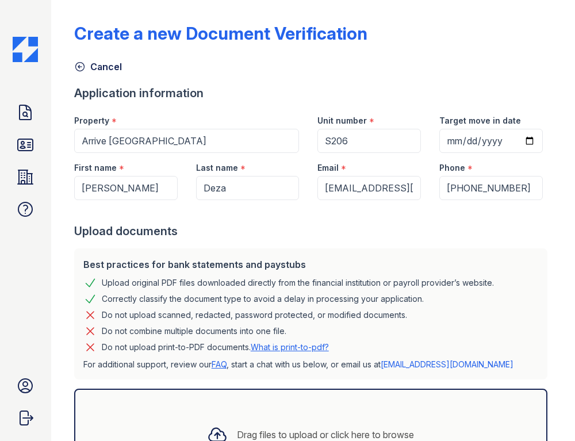  I want to click on div: Create a new Document Verification, so click(221, 33).